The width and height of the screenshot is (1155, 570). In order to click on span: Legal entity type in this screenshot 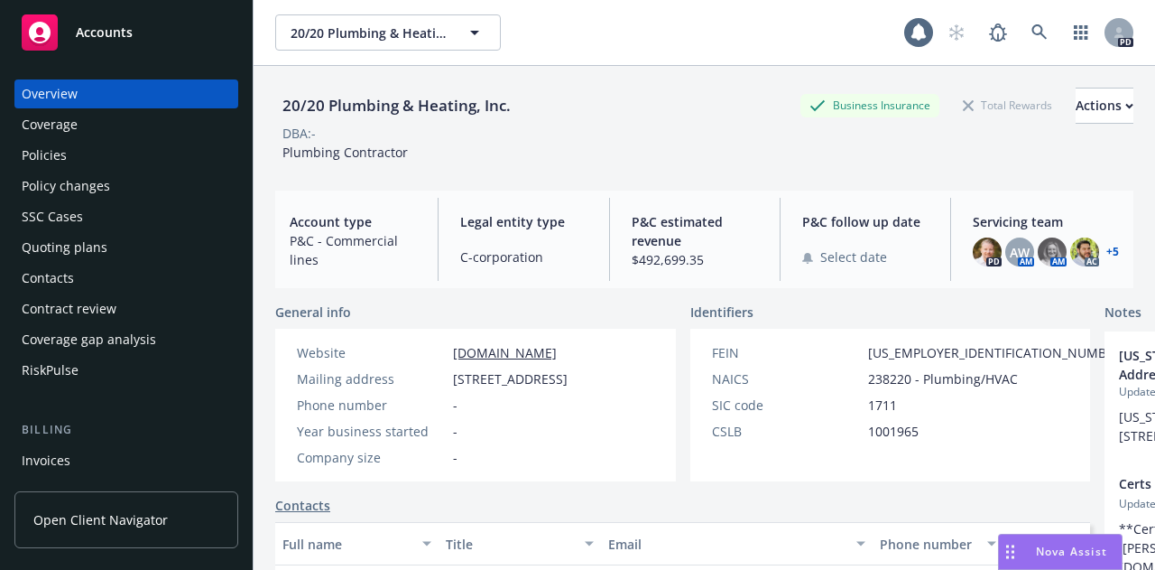, I will do `click(524, 221)`.